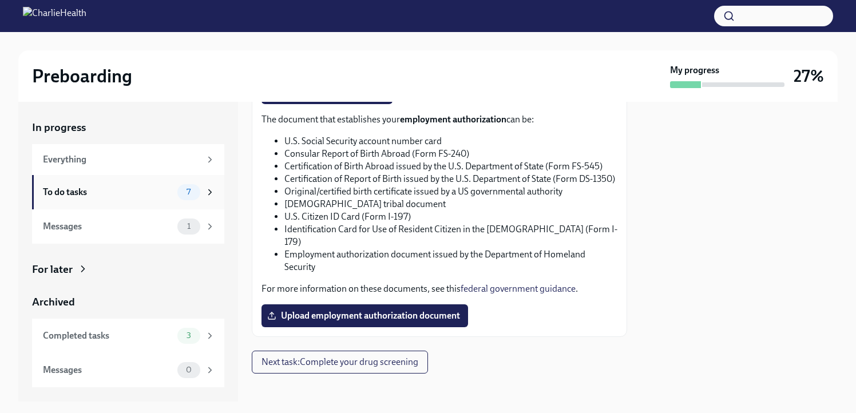  Describe the element at coordinates (340, 362) in the screenshot. I see `a: Next task:Complete your drug screening` at that location.